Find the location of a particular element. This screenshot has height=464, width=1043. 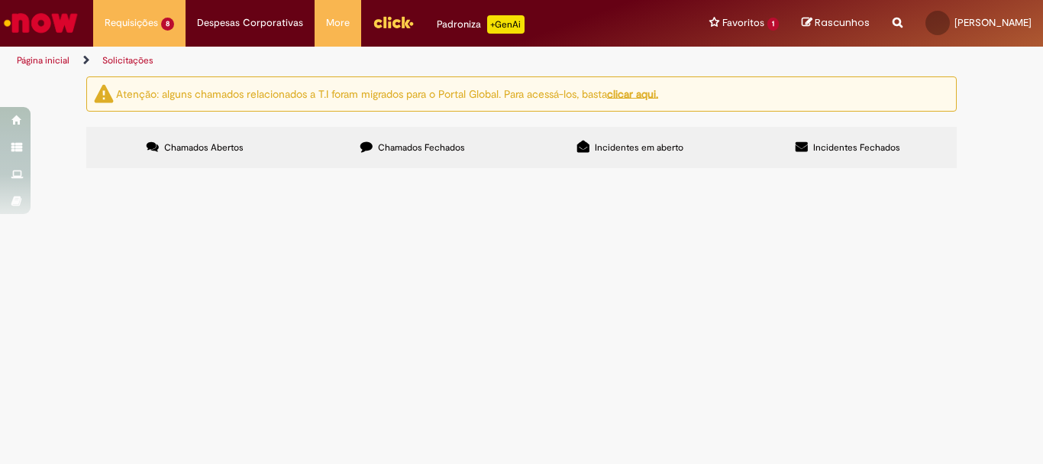

a: clicar aqui. is located at coordinates (632, 93).